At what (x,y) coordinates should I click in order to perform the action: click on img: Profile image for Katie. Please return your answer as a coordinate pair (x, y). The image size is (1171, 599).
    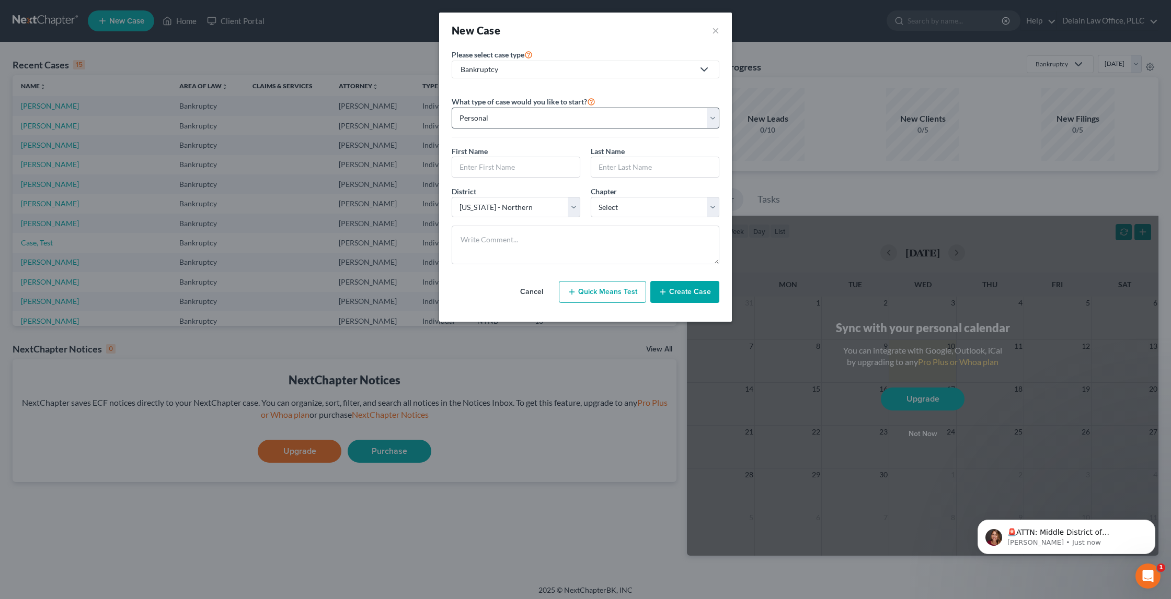
    Looking at the image, I should click on (32, 40).